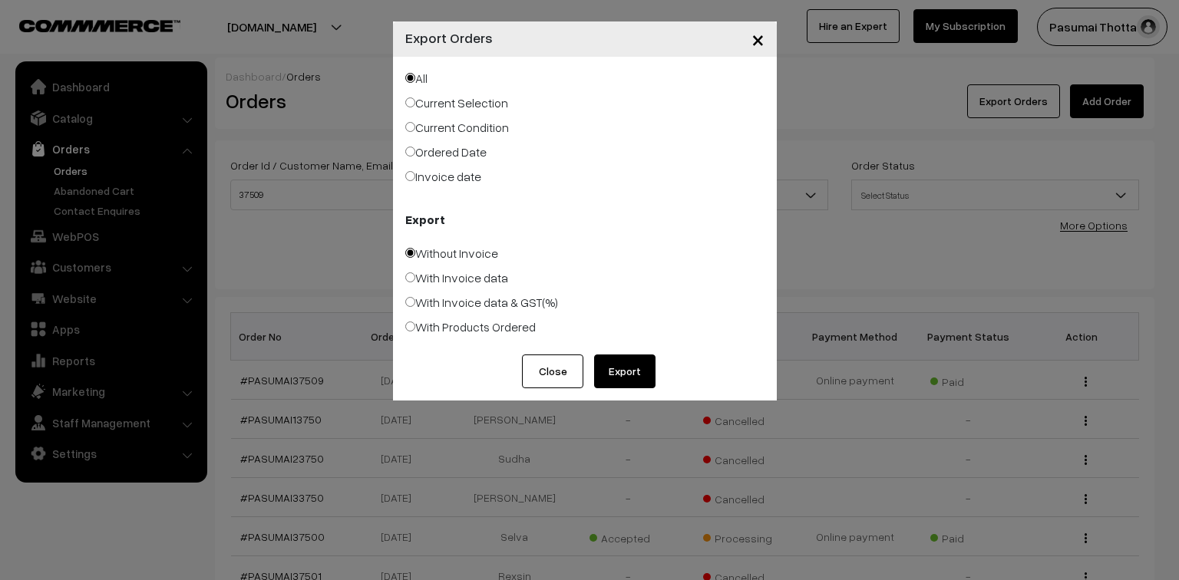 The height and width of the screenshot is (580, 1179). What do you see at coordinates (449, 38) in the screenshot?
I see `h4: Export Orders` at bounding box center [449, 38].